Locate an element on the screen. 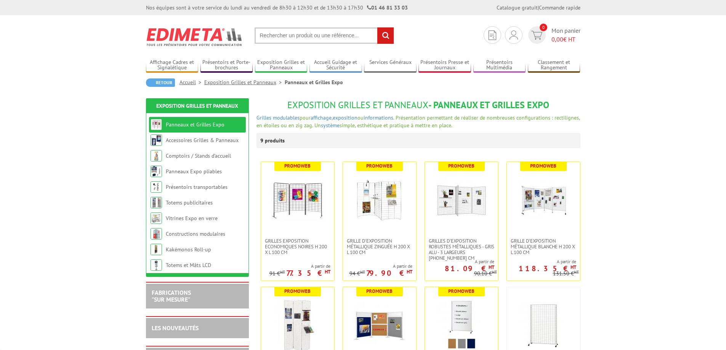 This screenshot has height=350, width=726. h1: - Panneaux et Grilles Expo is located at coordinates (418, 105).